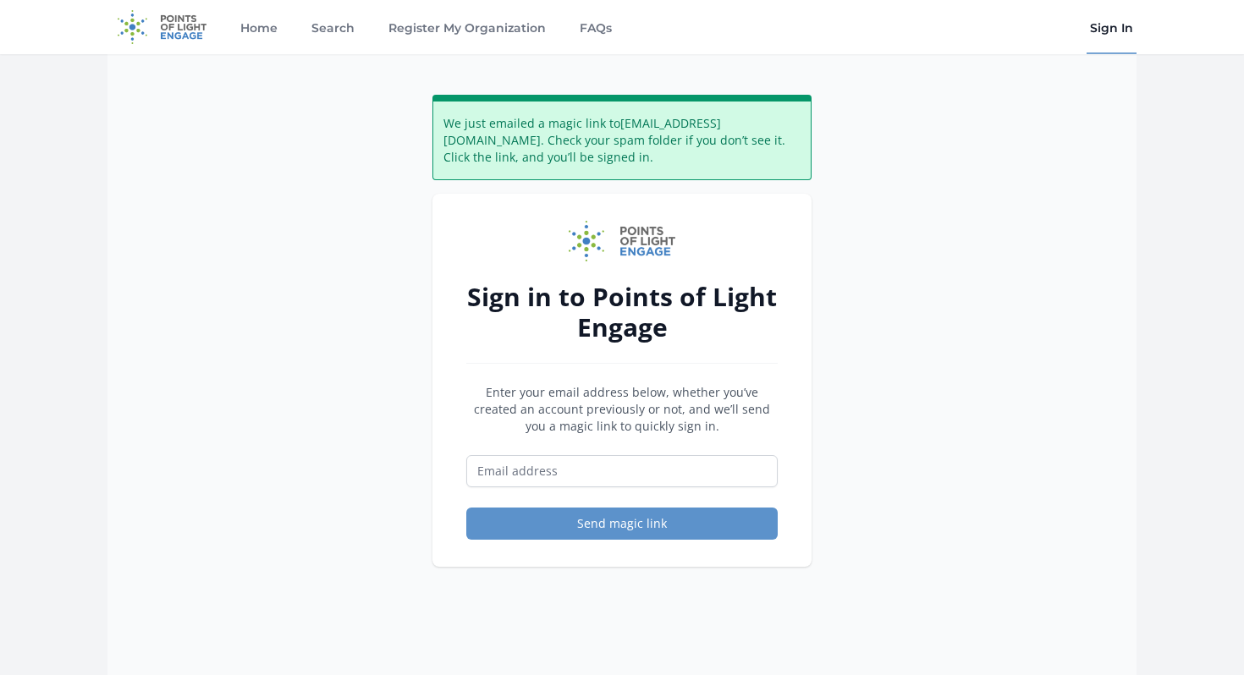 Image resolution: width=1244 pixels, height=675 pixels. Describe the element at coordinates (622, 312) in the screenshot. I see `h2: Sign in to Points of Light Engage` at that location.